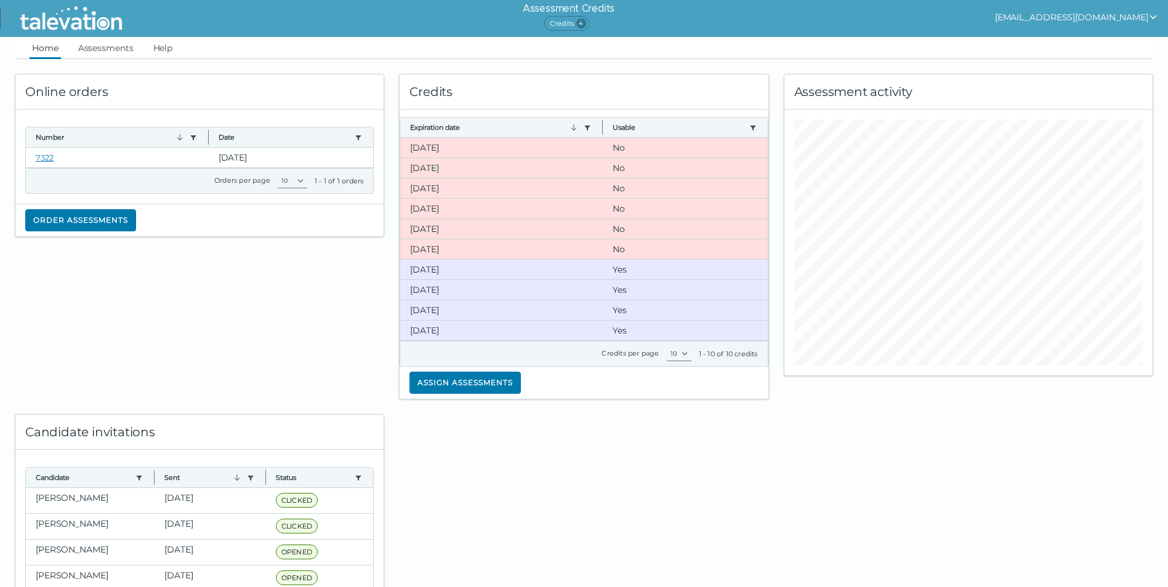 The height and width of the screenshot is (587, 1168). I want to click on div: Candidate invitations, so click(199, 432).